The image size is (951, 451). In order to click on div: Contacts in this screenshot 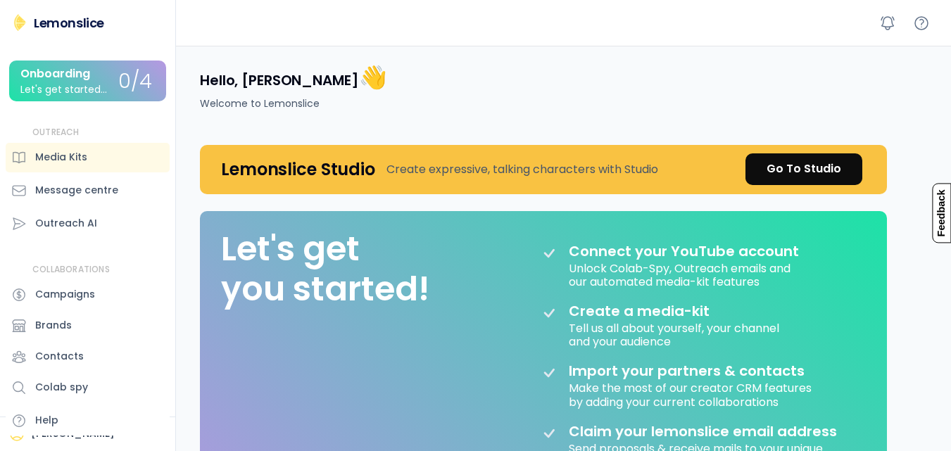, I will do `click(59, 356)`.